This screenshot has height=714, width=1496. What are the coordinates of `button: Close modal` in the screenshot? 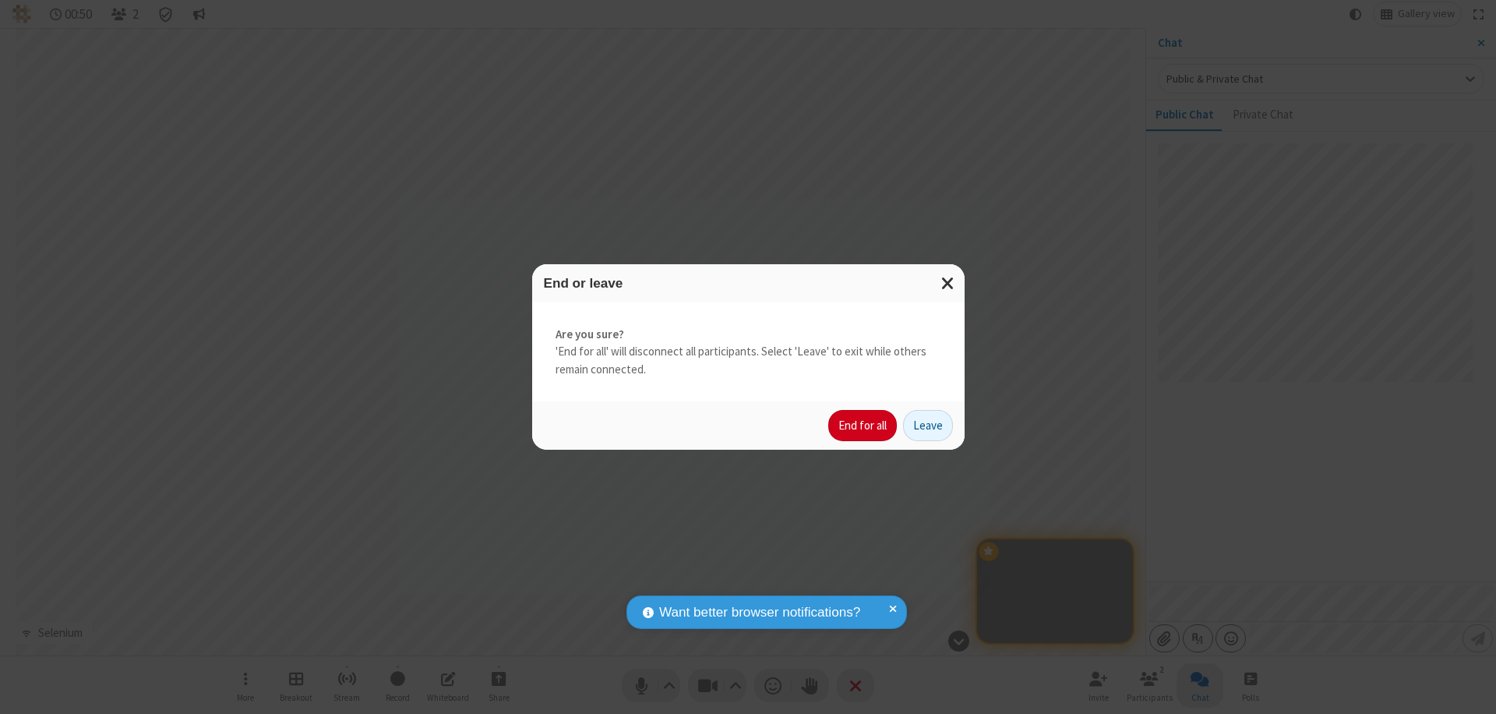 It's located at (948, 283).